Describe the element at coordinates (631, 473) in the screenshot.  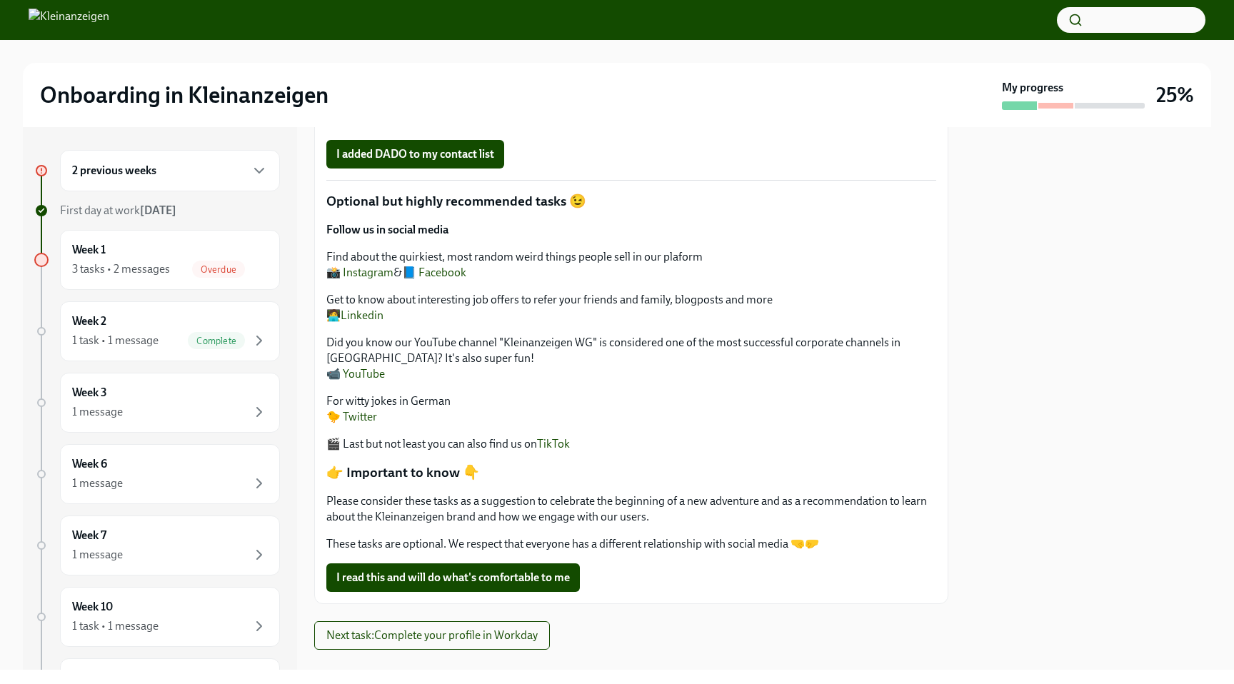
I see `p: 👉 Important to know 👇` at that location.